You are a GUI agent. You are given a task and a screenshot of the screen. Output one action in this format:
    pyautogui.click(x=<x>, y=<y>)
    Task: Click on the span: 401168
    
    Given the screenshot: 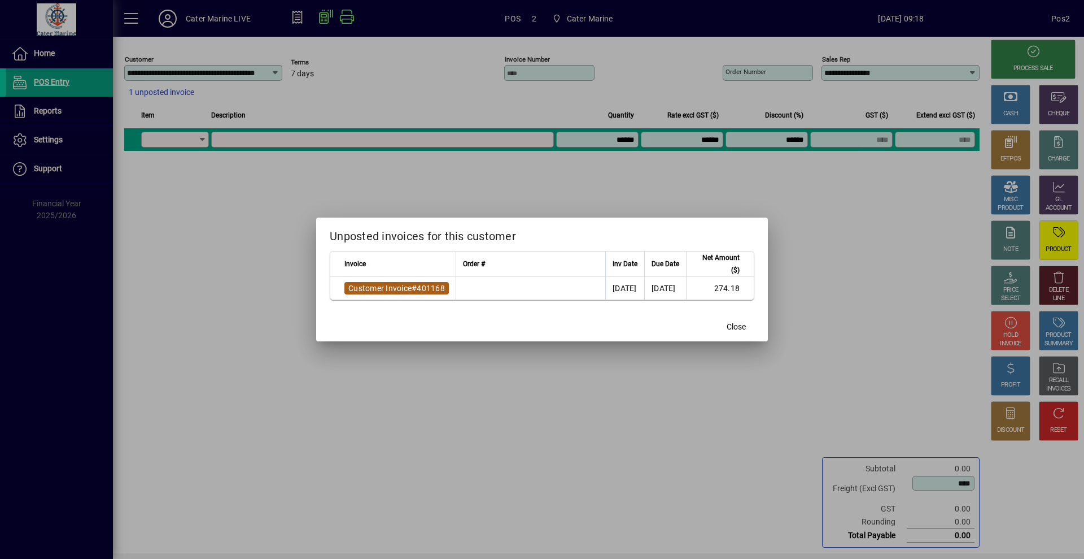 What is the action you would take?
    pyautogui.click(x=431, y=288)
    